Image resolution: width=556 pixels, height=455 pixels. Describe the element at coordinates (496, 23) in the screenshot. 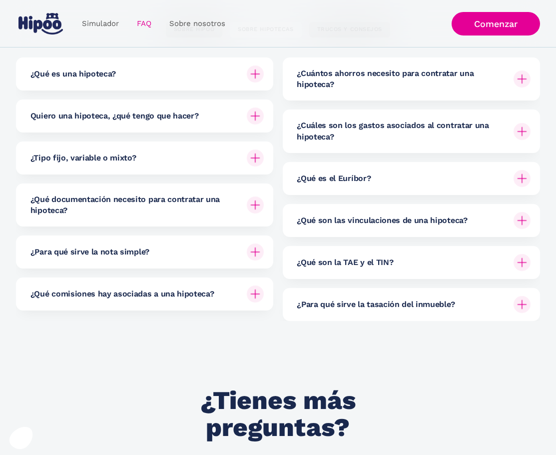

I see `a: Comenzar` at that location.